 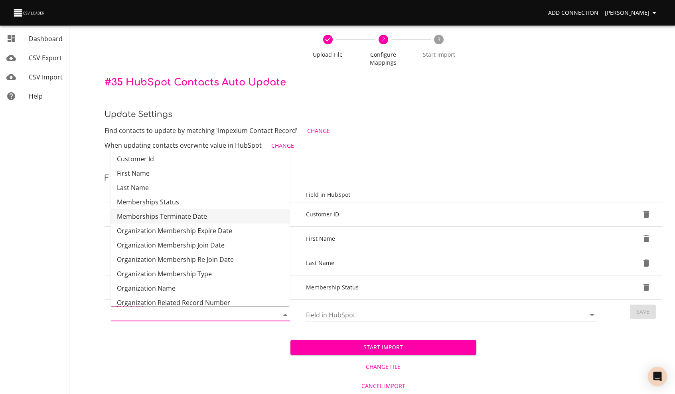 I want to click on a: Add Connection, so click(x=573, y=13).